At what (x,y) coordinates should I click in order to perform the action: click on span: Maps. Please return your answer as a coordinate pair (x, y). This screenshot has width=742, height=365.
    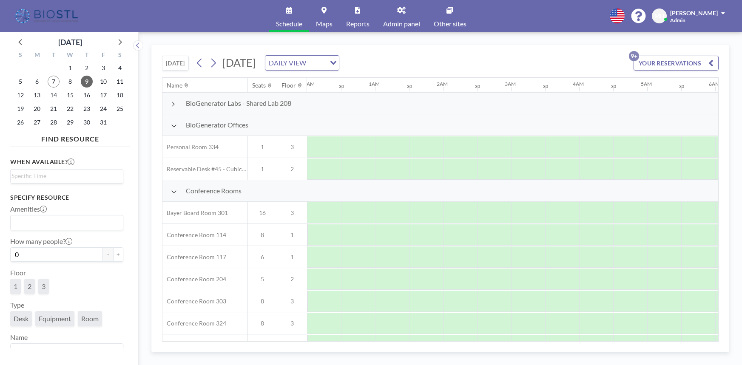
    Looking at the image, I should click on (324, 24).